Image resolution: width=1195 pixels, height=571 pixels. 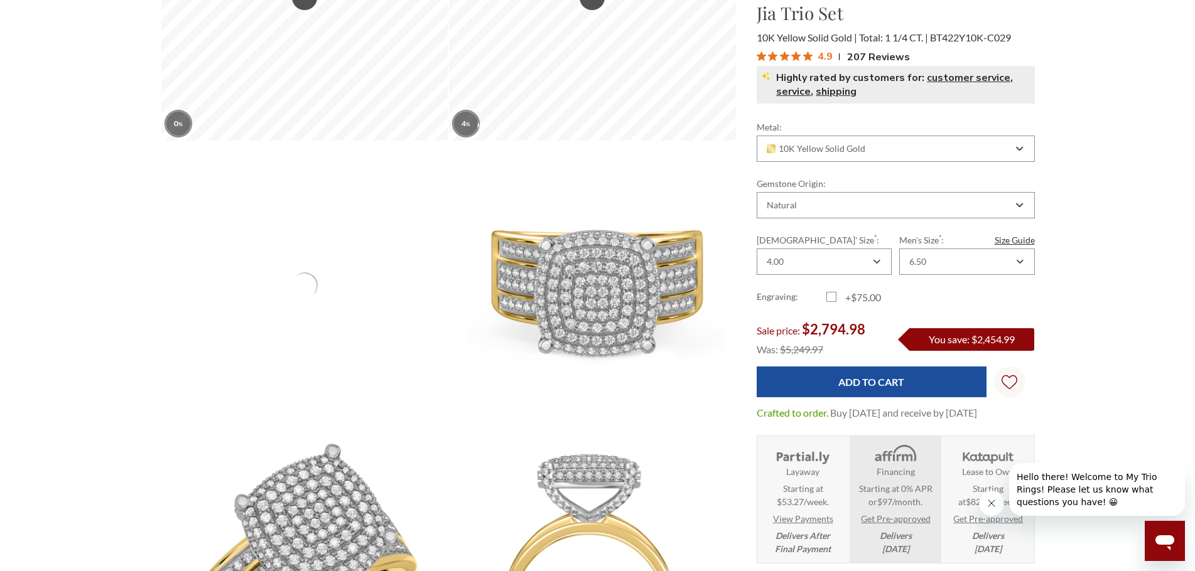 I want to click on span: $2,794.98, so click(x=833, y=329).